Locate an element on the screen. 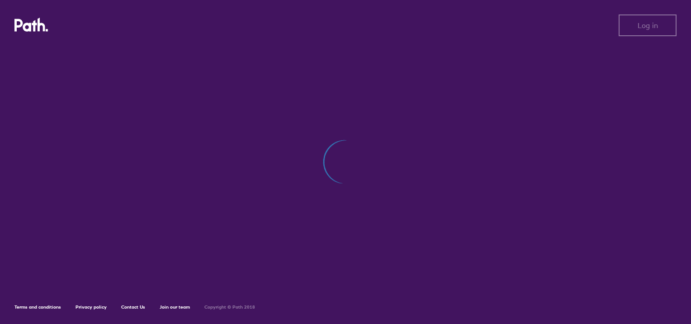  a: Privacy policy is located at coordinates (91, 307).